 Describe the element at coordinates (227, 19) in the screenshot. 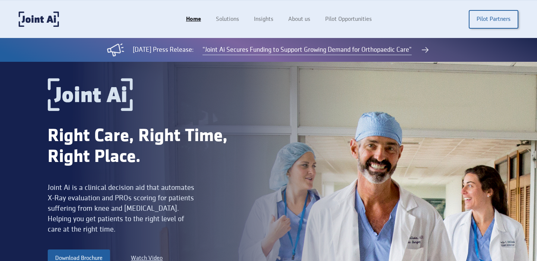

I see `a: Solutions` at that location.